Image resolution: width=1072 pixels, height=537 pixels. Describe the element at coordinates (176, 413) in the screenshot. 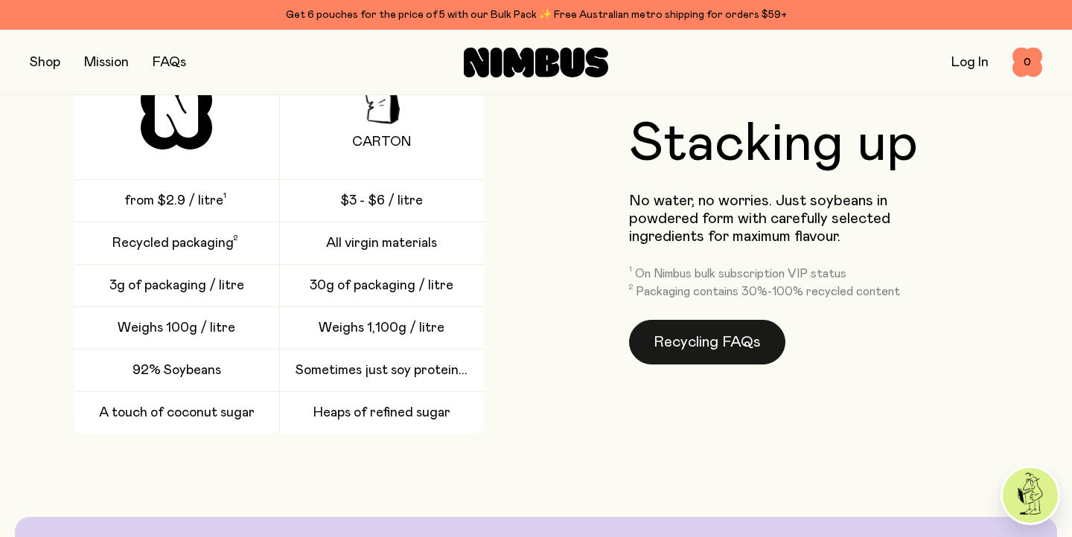

I see `span: A touch of coconut sugar` at that location.